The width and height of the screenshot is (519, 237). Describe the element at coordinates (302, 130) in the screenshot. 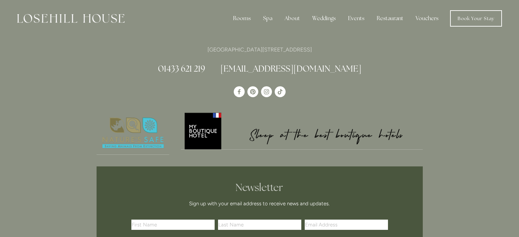

I see `img: My Boutique Hotel - Logo` at that location.